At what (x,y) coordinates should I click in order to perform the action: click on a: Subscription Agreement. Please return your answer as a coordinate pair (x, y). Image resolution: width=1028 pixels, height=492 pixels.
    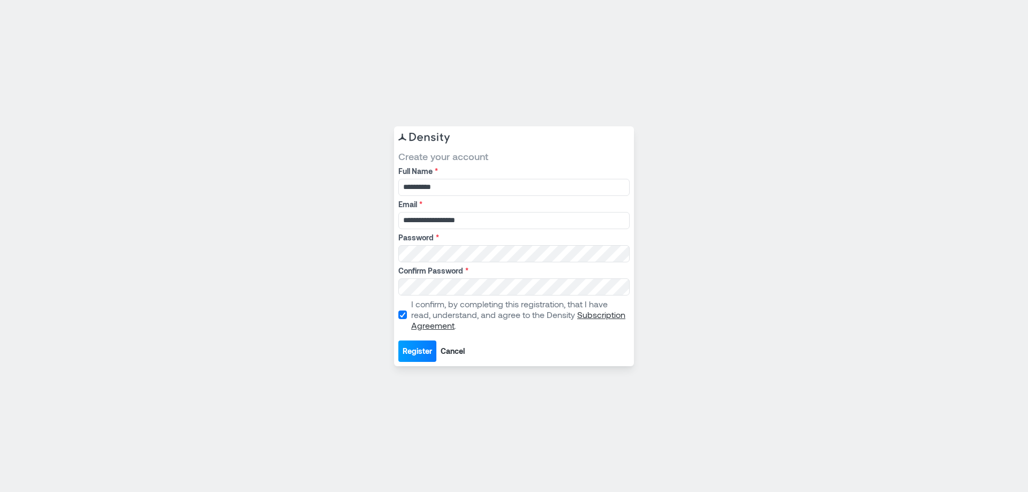
    Looking at the image, I should click on (518, 320).